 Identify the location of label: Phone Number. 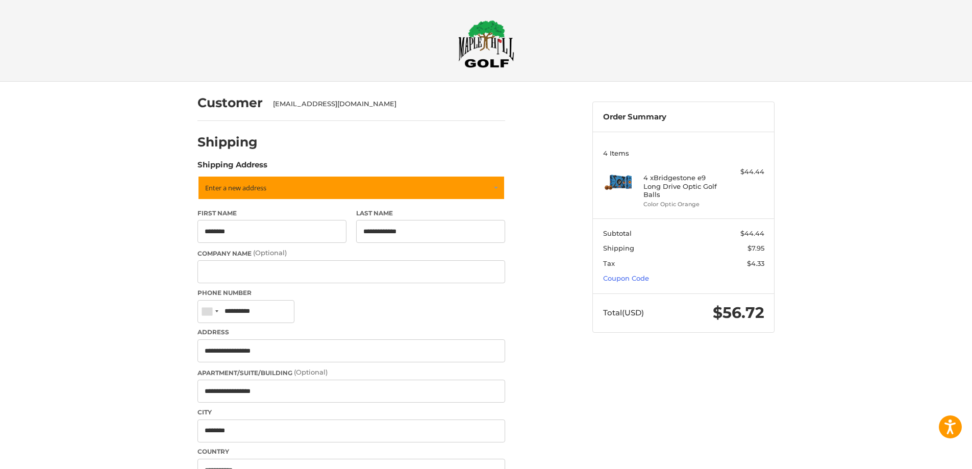
(351, 293).